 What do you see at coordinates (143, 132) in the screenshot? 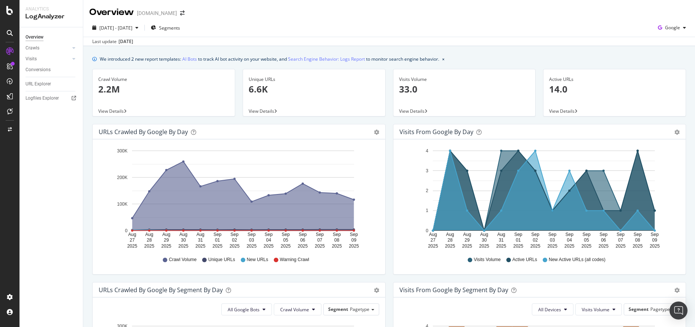
I see `div: URLs Crawled by Google by day` at bounding box center [143, 132].